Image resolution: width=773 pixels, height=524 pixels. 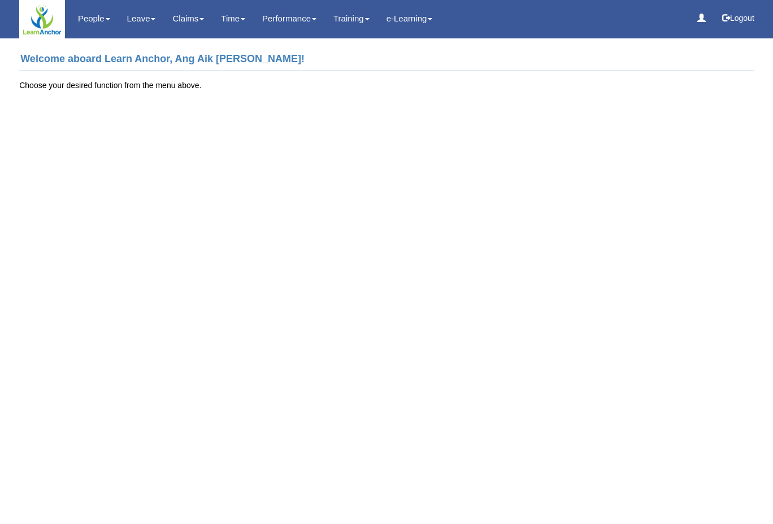 What do you see at coordinates (42, 19) in the screenshot?
I see `img: logo.PNG` at bounding box center [42, 19].